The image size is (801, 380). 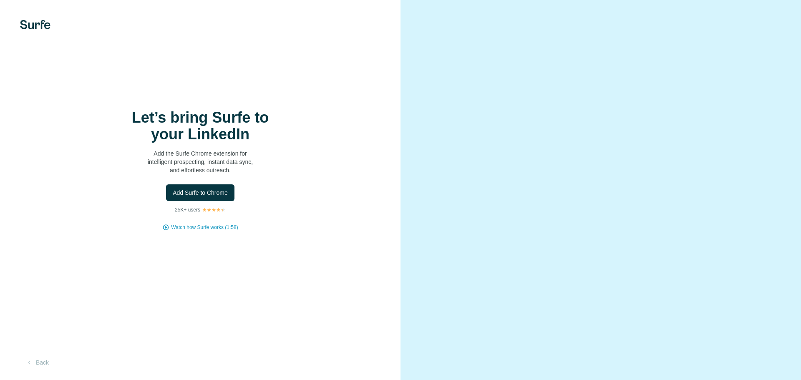 I want to click on p: 25K+ users, so click(x=187, y=210).